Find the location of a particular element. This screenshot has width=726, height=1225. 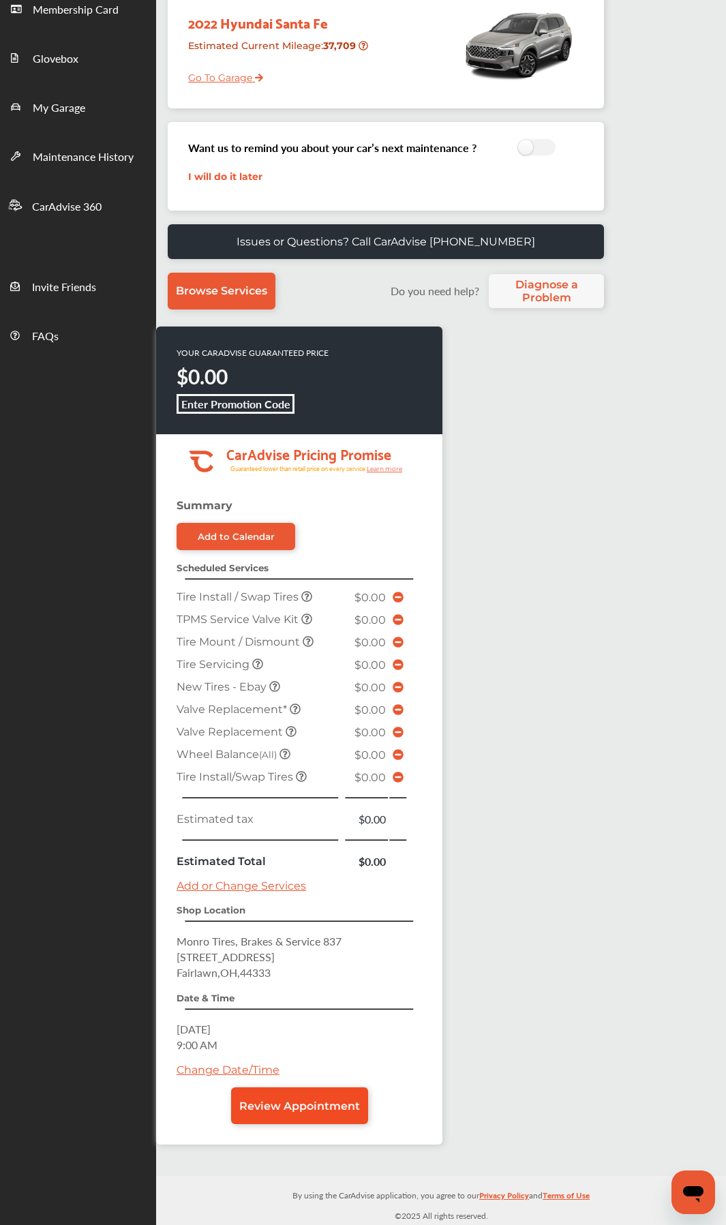

a: Go To Garage is located at coordinates (220, 74).